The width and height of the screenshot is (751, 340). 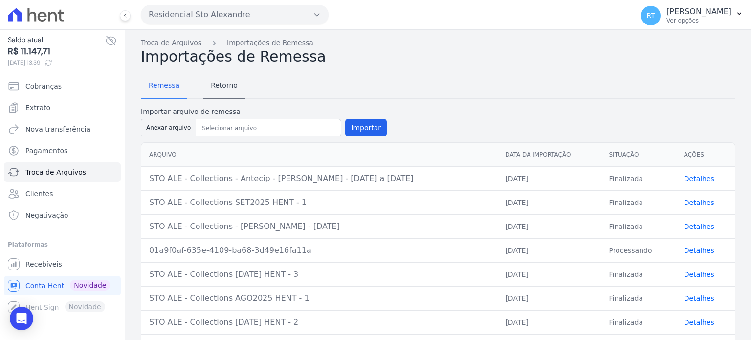 What do you see at coordinates (58, 129) in the screenshot?
I see `span: Nova transferência` at bounding box center [58, 129].